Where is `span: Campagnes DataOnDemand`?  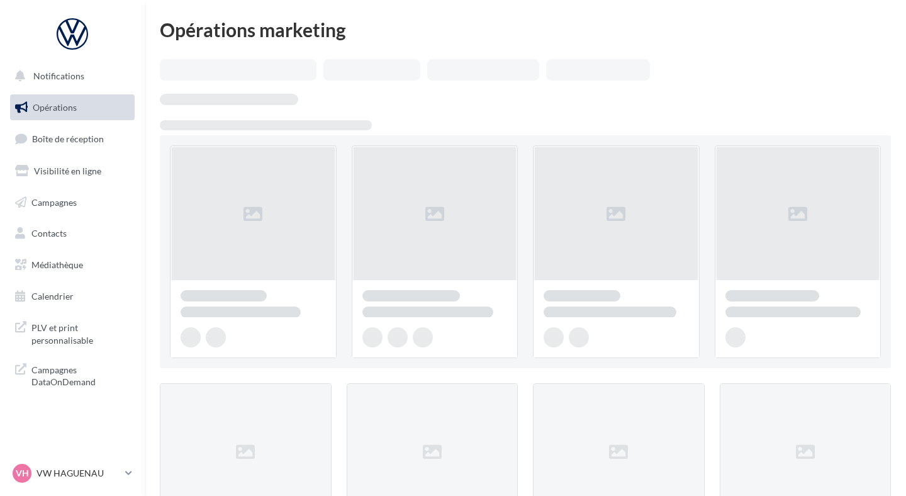 span: Campagnes DataOnDemand is located at coordinates (81, 374).